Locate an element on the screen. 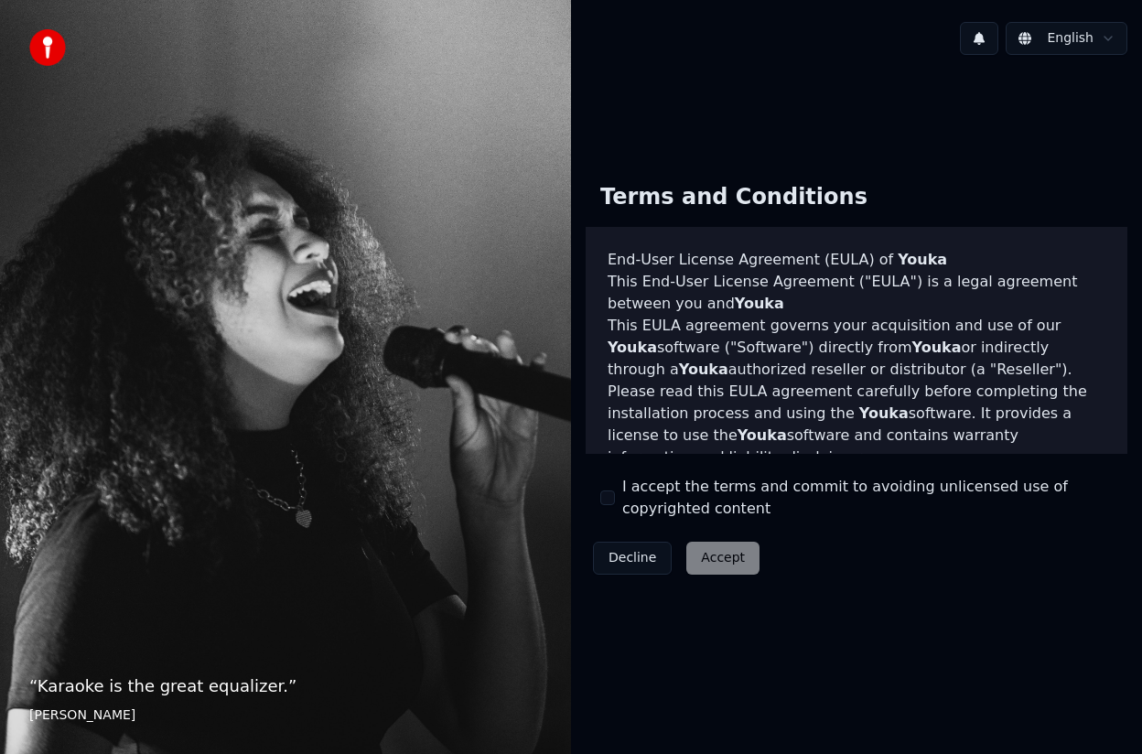  p: This End-User License Agreement ("EULA") is a legal agreement between you and is located at coordinates (856, 293).